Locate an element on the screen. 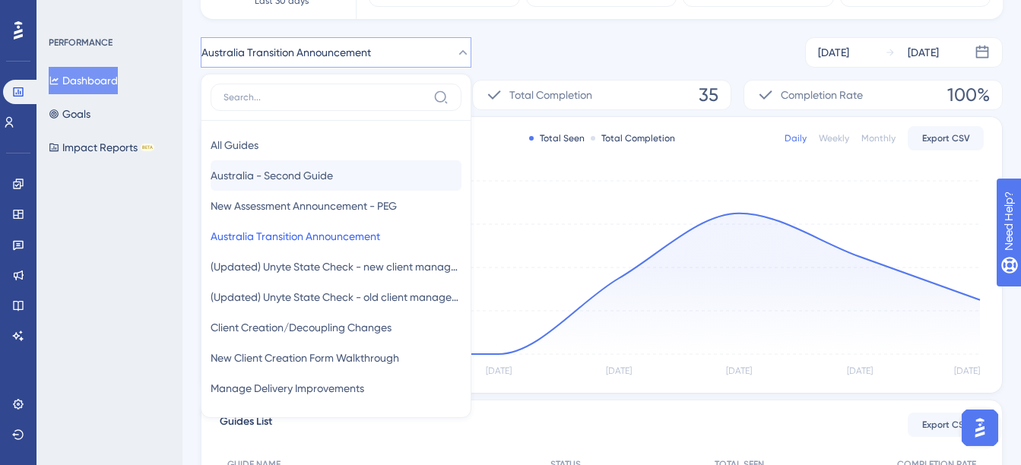  span: Manage Delivery Improvements is located at coordinates (287, 388).